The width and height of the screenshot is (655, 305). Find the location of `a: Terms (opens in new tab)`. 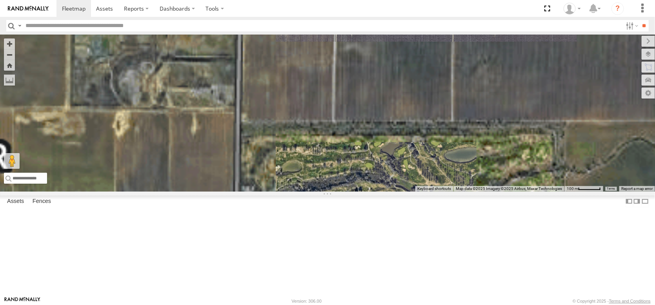

a: Terms (opens in new tab) is located at coordinates (611, 189).